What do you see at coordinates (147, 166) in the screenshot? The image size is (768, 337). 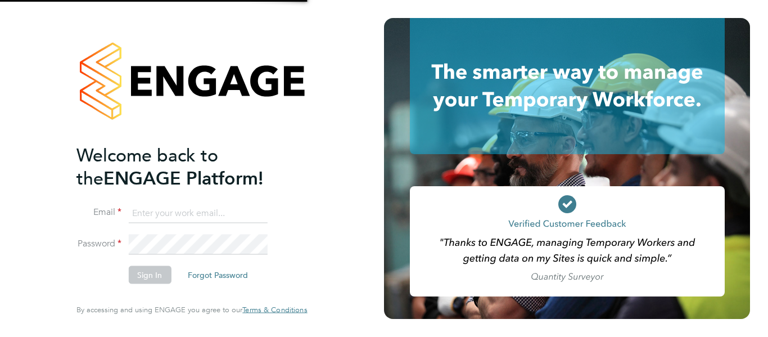 I see `span: Welcome back to the` at bounding box center [147, 166].